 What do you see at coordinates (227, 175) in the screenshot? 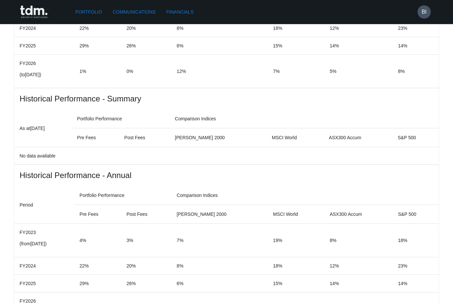
I see `span: Historical Performance - Annual` at bounding box center [227, 175].